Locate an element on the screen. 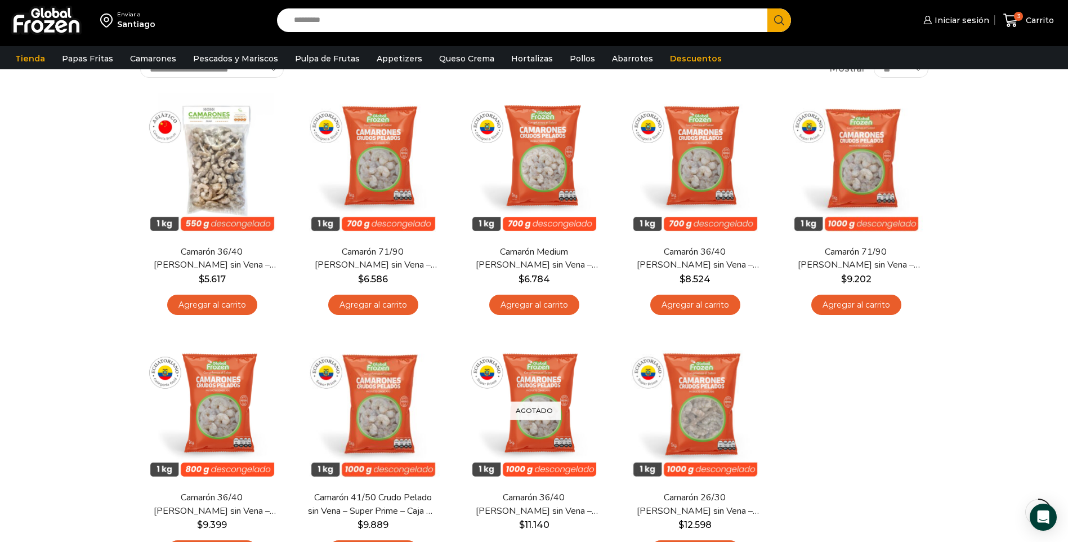 This screenshot has width=1068, height=542. bdi: 9.889 is located at coordinates (373, 524).